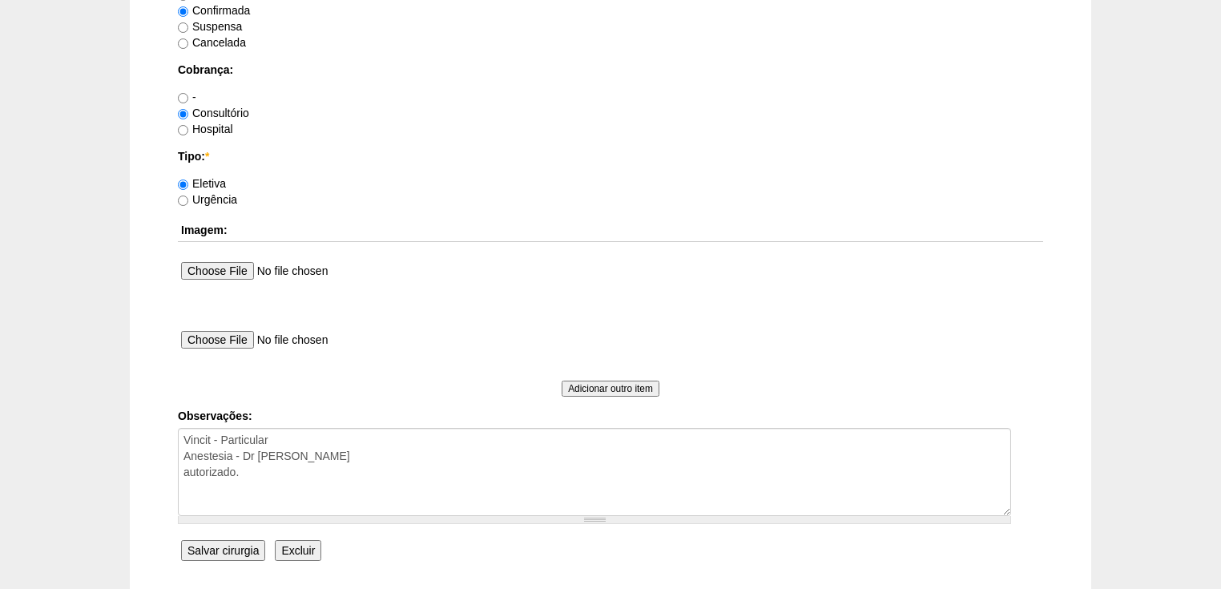 The image size is (1221, 589). Describe the element at coordinates (213, 113) in the screenshot. I see `label: Consultório` at that location.